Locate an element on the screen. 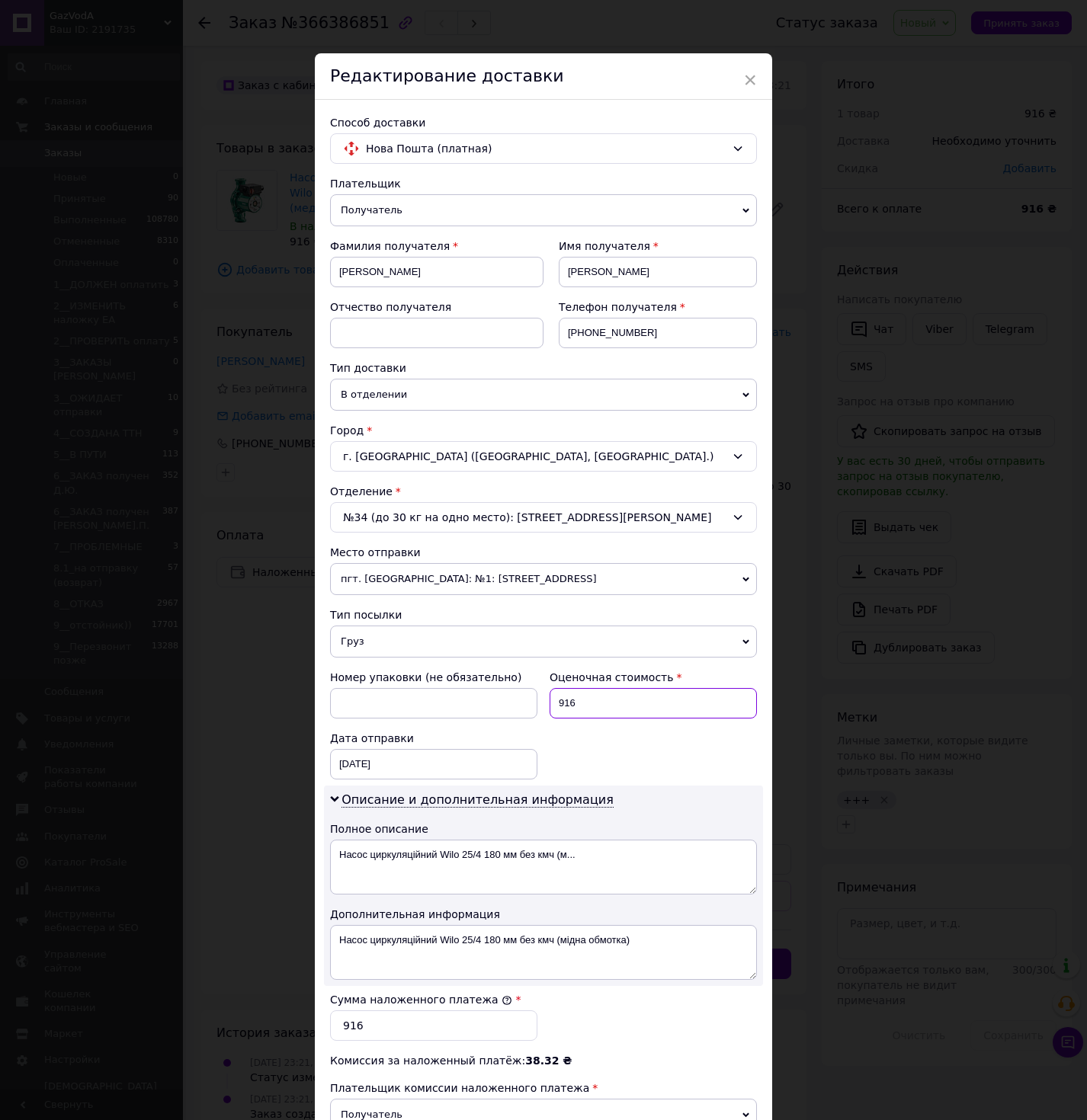  div: Полное описание is located at coordinates (543, 829).